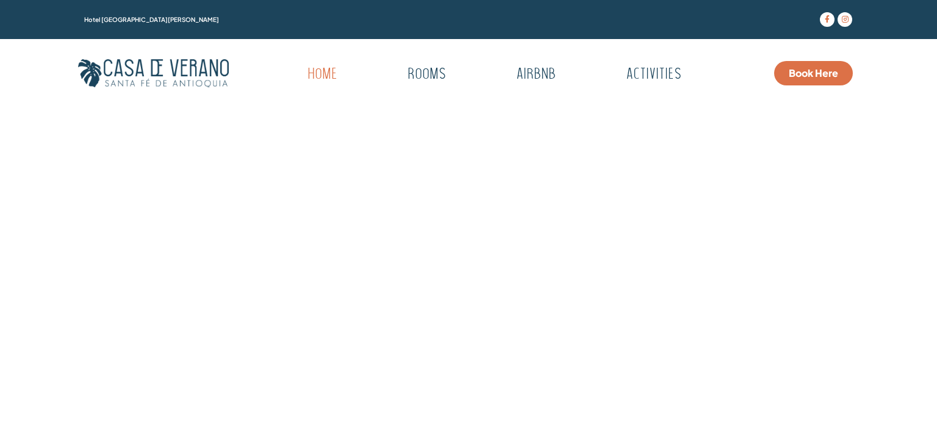 Image resolution: width=937 pixels, height=424 pixels. I want to click on a: Activities, so click(654, 75).